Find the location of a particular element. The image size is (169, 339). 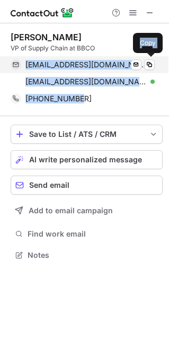

span: Add to email campaign is located at coordinates (71, 211).